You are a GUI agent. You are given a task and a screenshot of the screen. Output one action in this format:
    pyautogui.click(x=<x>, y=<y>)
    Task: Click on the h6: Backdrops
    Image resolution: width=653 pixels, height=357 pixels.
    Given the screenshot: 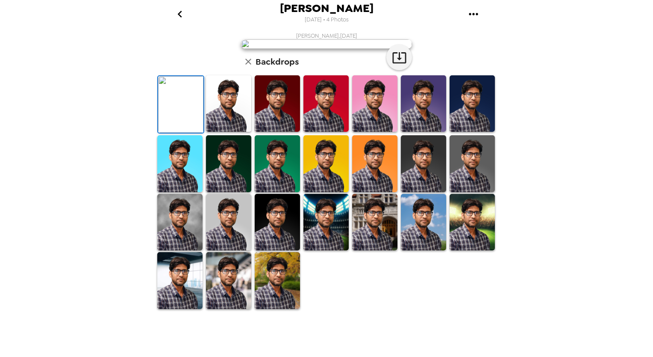 What is the action you would take?
    pyautogui.click(x=277, y=62)
    